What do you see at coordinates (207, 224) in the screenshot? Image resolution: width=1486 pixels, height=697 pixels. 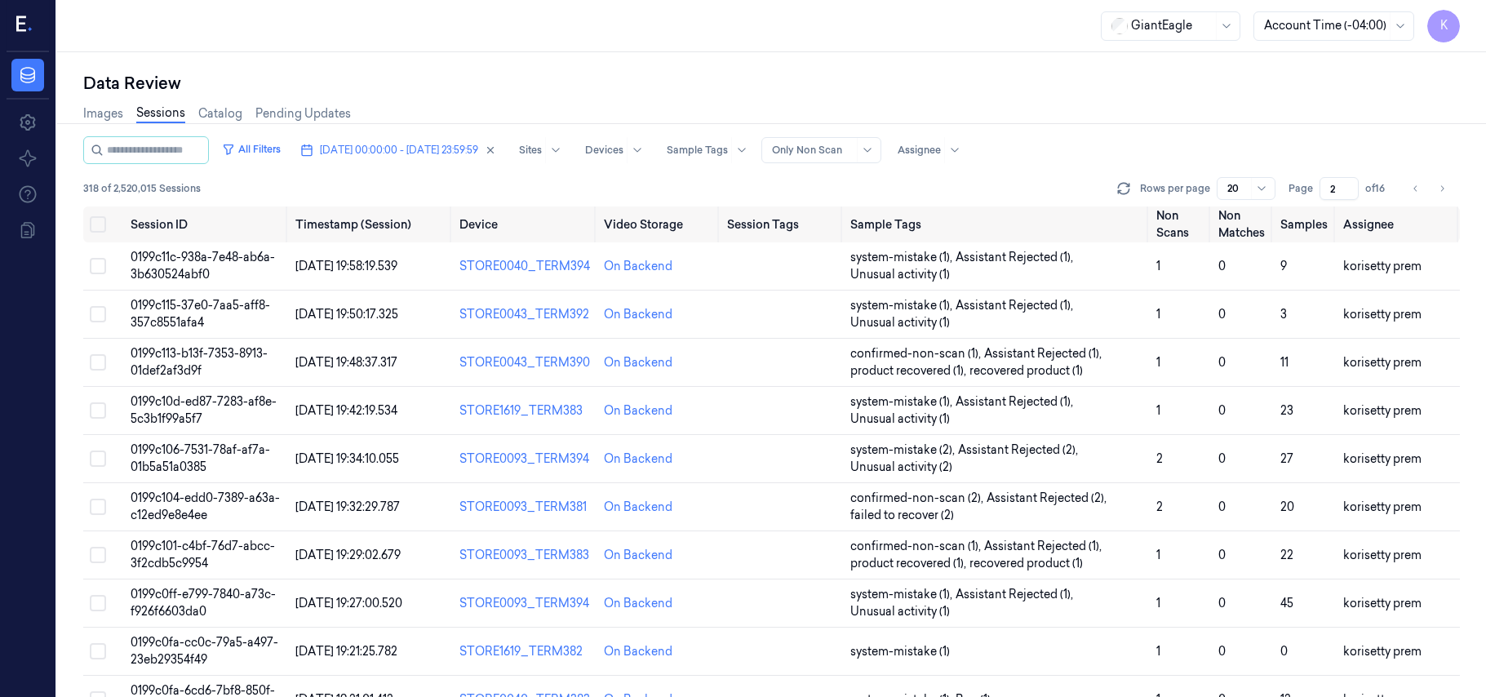 I see `th: Session ID` at bounding box center [207, 224].